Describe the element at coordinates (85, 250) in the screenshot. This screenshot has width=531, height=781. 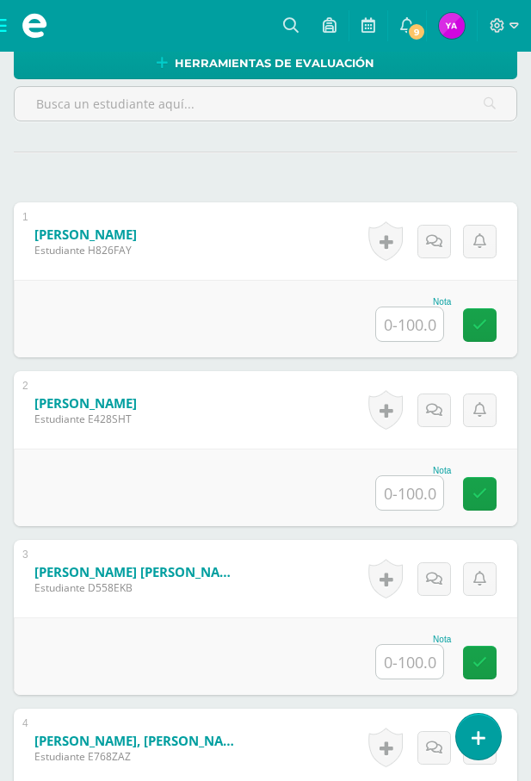
I see `span: Estudiante H826FAY` at that location.